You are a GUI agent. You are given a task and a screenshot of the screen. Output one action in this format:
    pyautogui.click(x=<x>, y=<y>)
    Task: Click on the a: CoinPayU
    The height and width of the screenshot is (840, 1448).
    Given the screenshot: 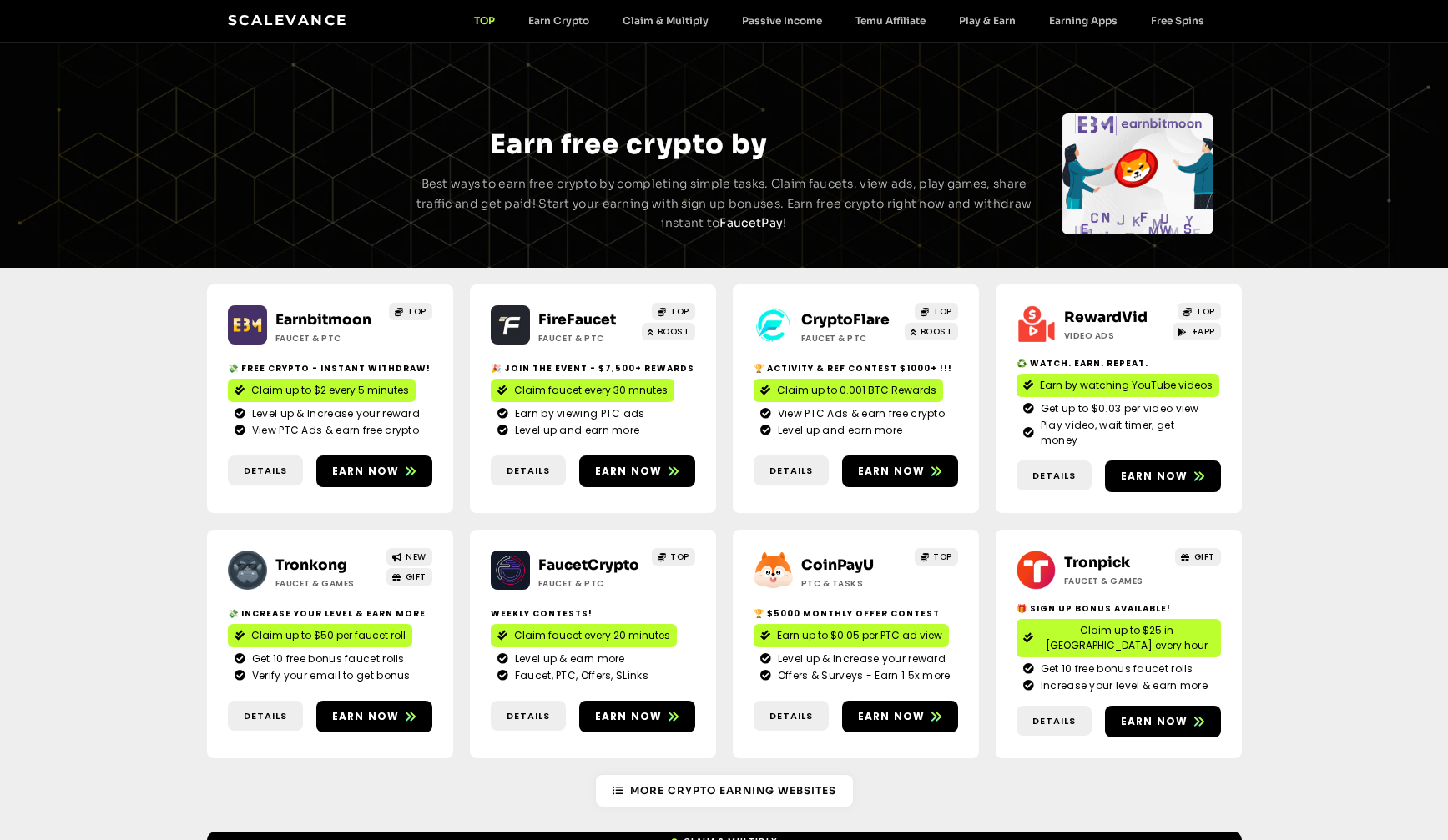 What is the action you would take?
    pyautogui.click(x=837, y=565)
    